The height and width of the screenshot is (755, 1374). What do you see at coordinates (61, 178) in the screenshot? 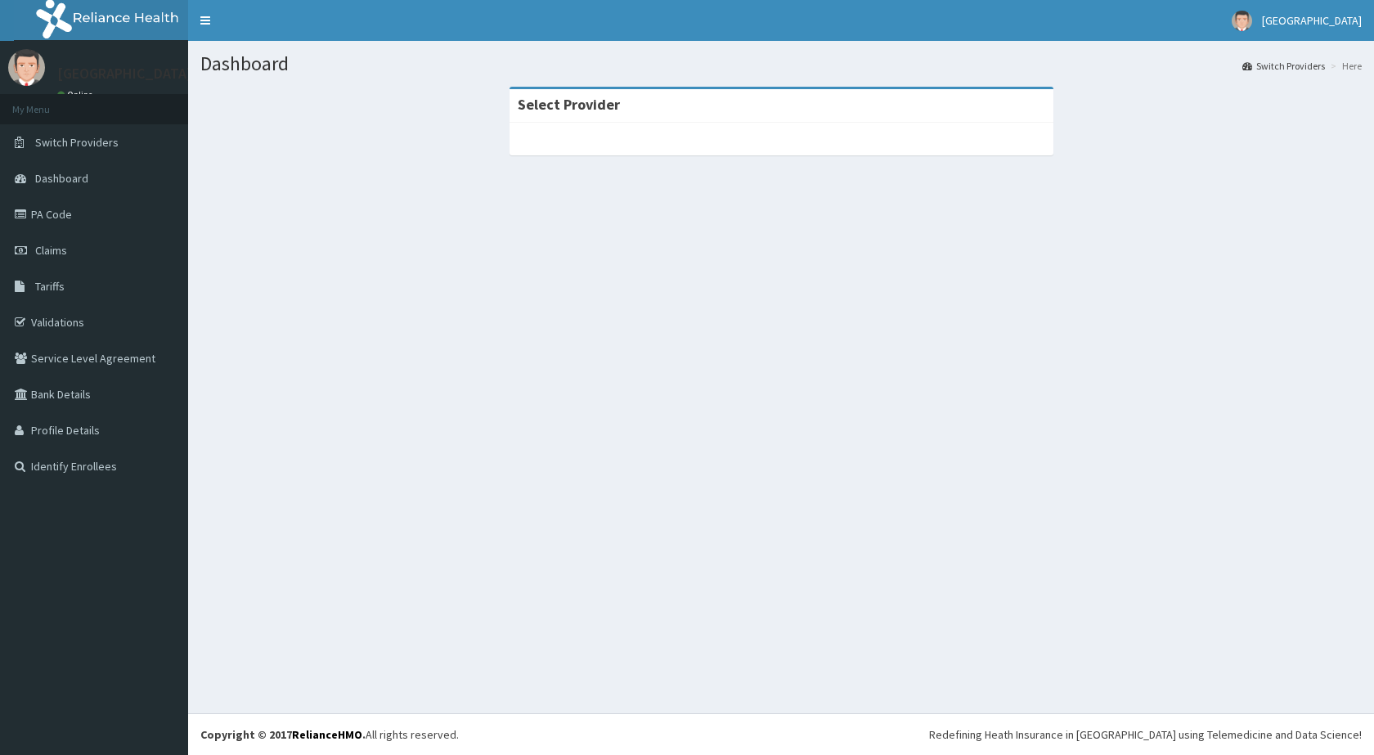
I see `span: Dashboard` at bounding box center [61, 178].